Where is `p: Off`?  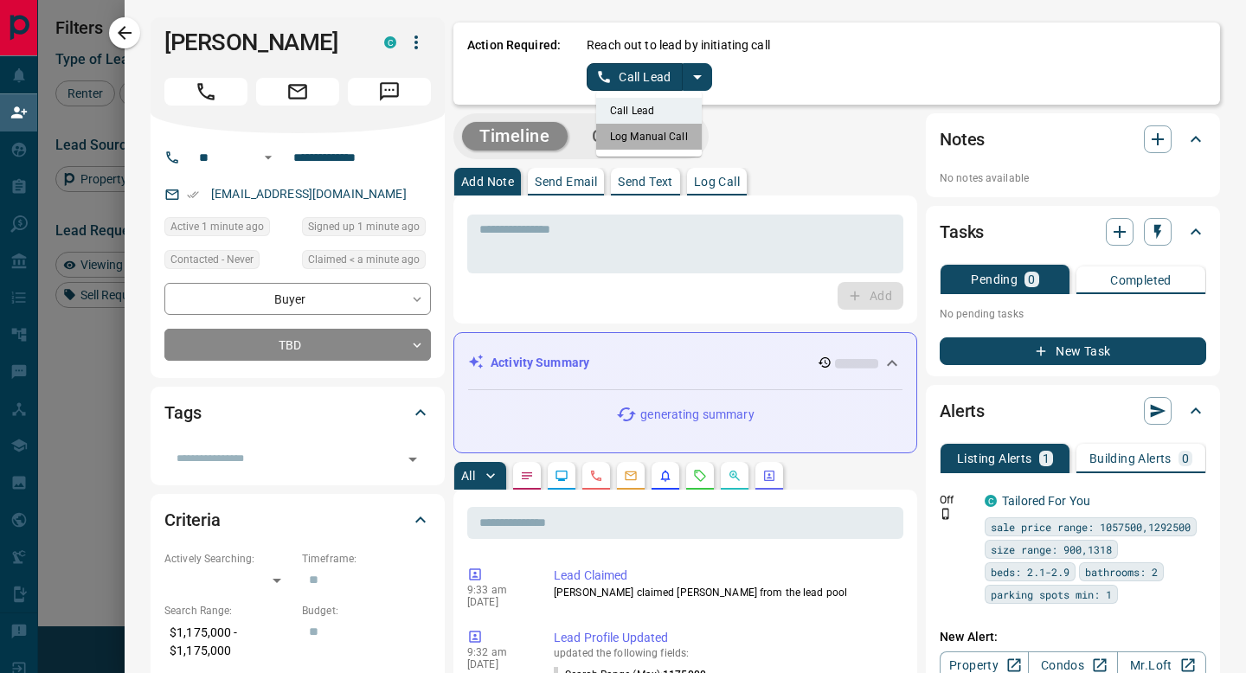 p: Off is located at coordinates (957, 500).